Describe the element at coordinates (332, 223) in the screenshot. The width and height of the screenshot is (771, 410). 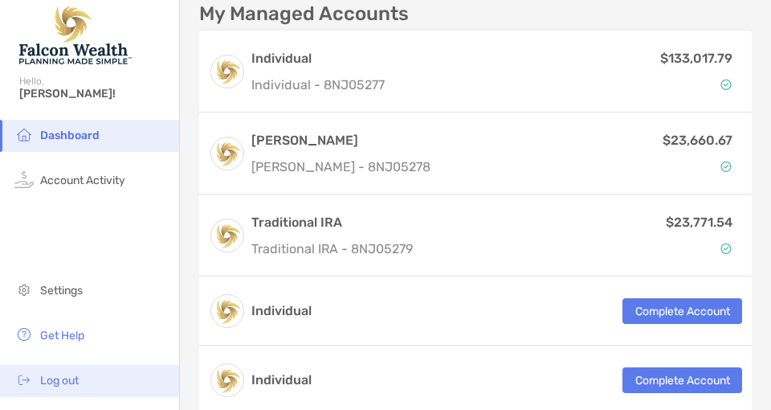
I see `h3: Traditional IRA` at that location.